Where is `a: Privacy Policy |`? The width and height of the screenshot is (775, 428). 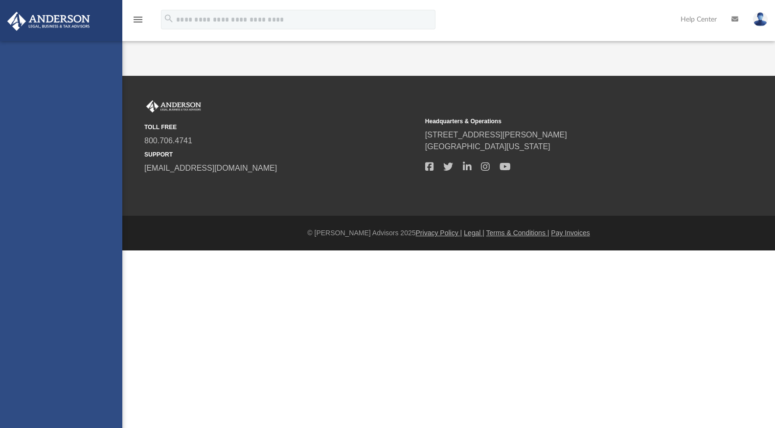 a: Privacy Policy | is located at coordinates (439, 233).